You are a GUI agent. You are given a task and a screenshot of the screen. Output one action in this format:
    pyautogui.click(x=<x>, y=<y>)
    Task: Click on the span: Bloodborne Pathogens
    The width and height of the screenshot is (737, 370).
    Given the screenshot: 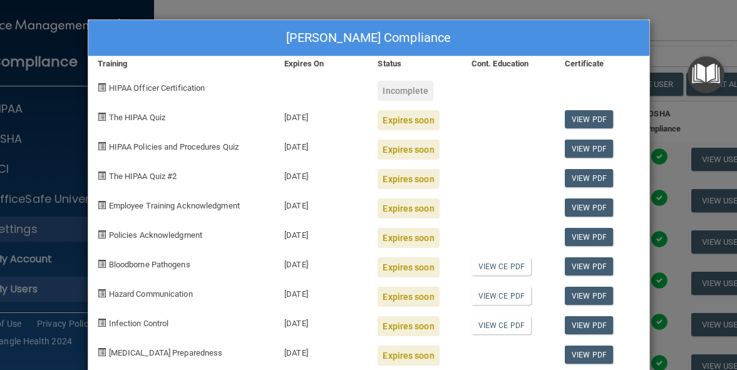 What is the action you would take?
    pyautogui.click(x=150, y=264)
    